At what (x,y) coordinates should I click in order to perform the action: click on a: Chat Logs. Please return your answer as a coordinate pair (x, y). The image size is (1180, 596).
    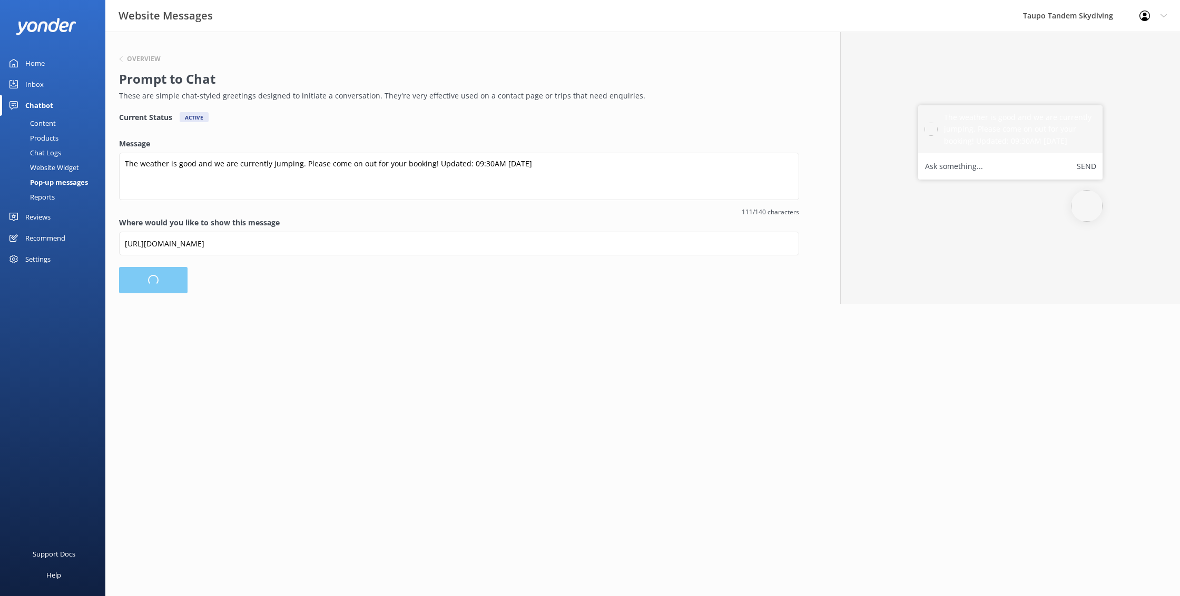
    Looking at the image, I should click on (56, 153).